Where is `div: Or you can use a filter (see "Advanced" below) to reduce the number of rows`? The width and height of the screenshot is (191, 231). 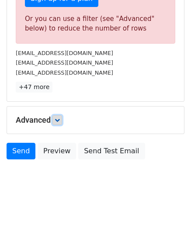
div: Or you can use a filter (see "Advanced" below) to reduce the number of rows is located at coordinates (95, 24).